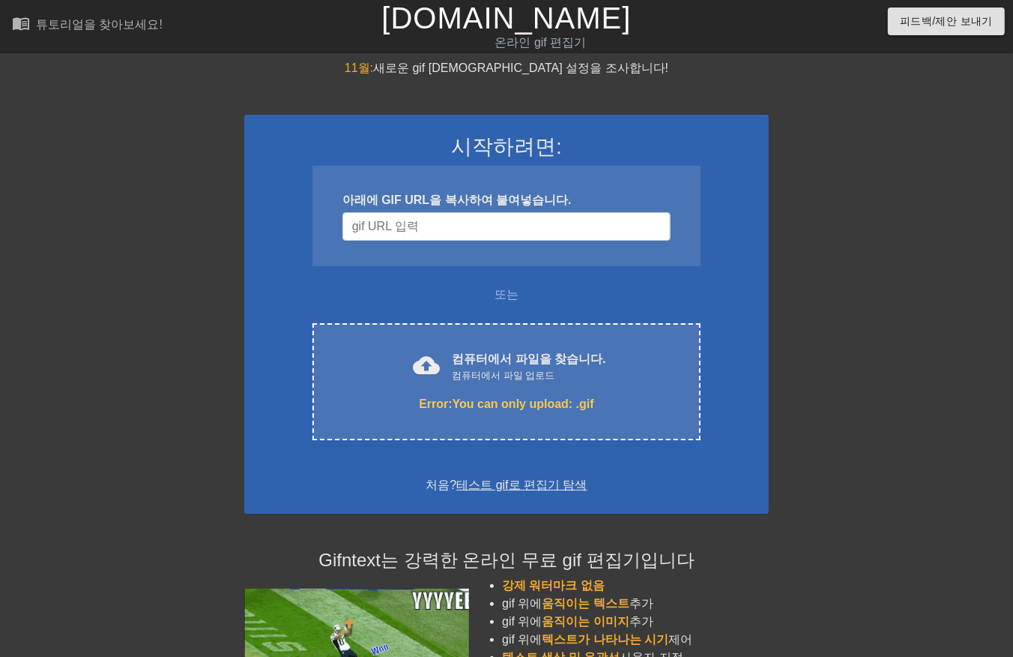 The height and width of the screenshot is (657, 1013). I want to click on span: 11월:, so click(359, 67).